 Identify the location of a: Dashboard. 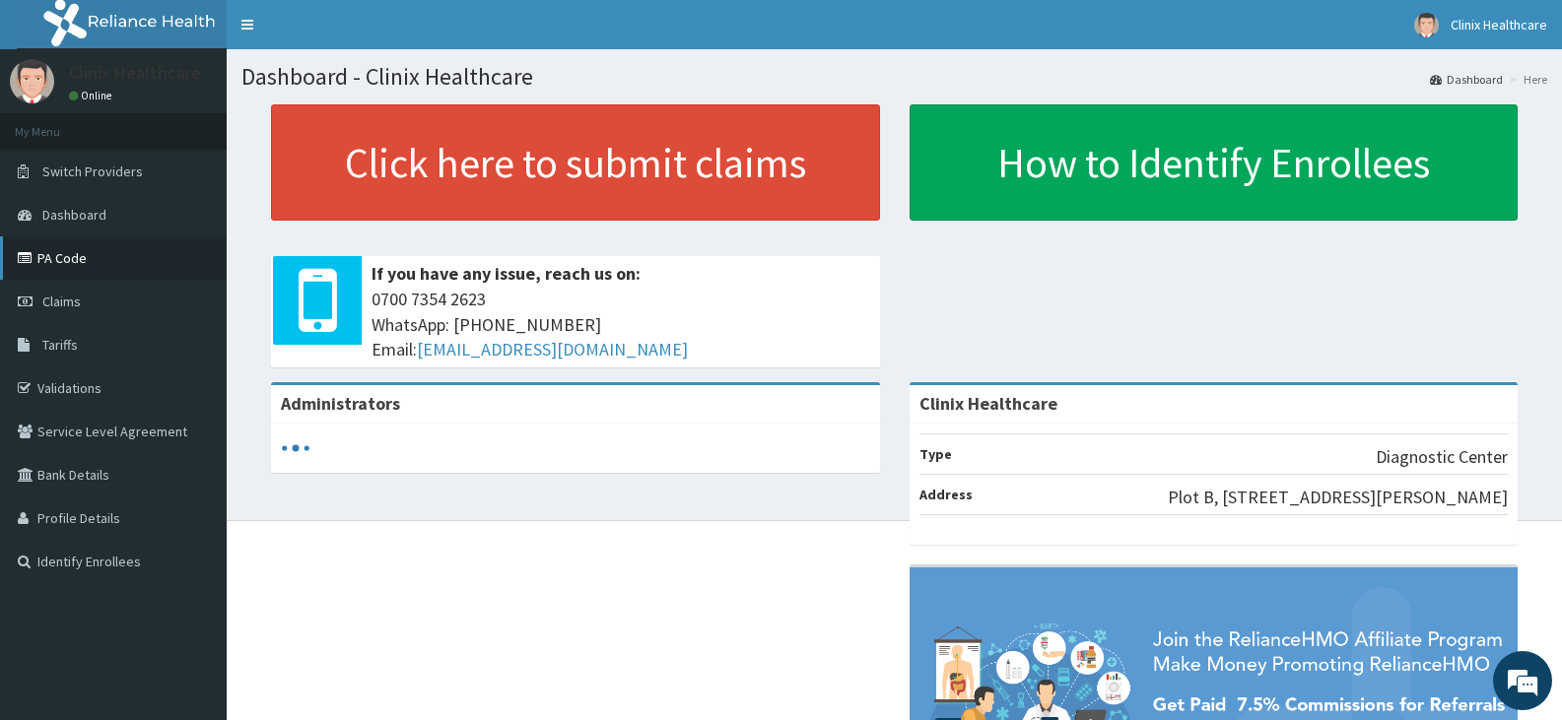
(1466, 79).